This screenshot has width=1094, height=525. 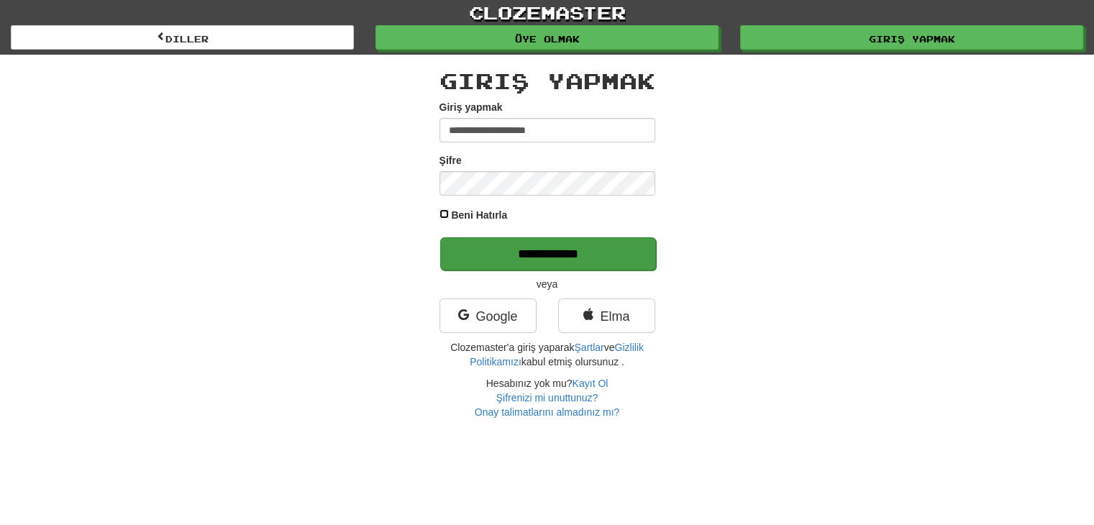 What do you see at coordinates (547, 284) in the screenshot?
I see `font: veya` at bounding box center [547, 284].